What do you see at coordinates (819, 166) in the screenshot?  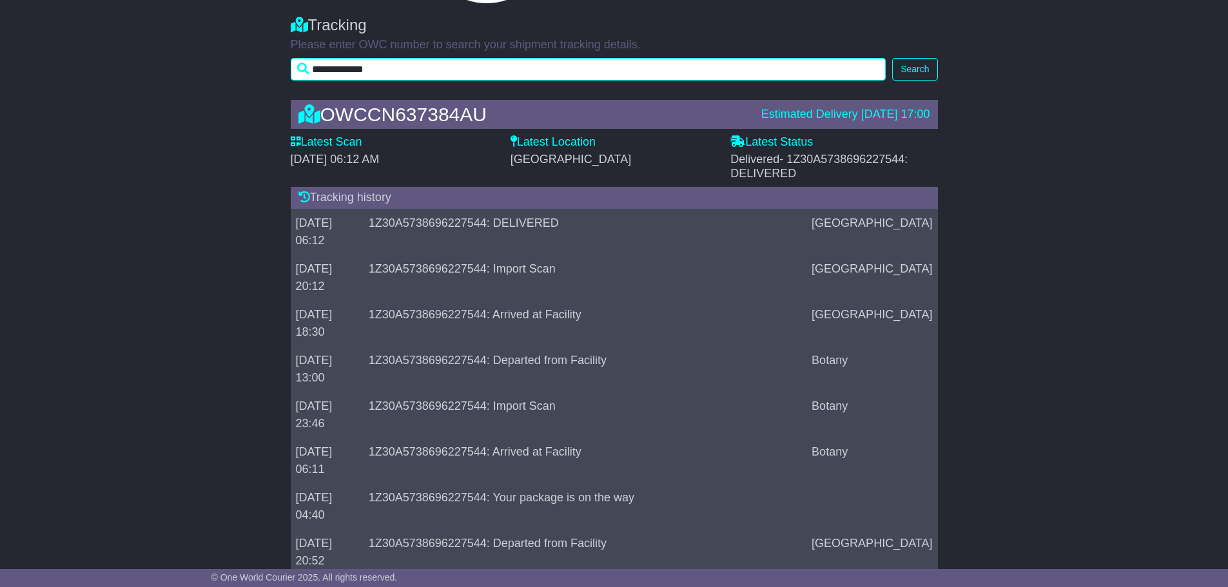 I see `span: Delivered` at bounding box center [819, 166].